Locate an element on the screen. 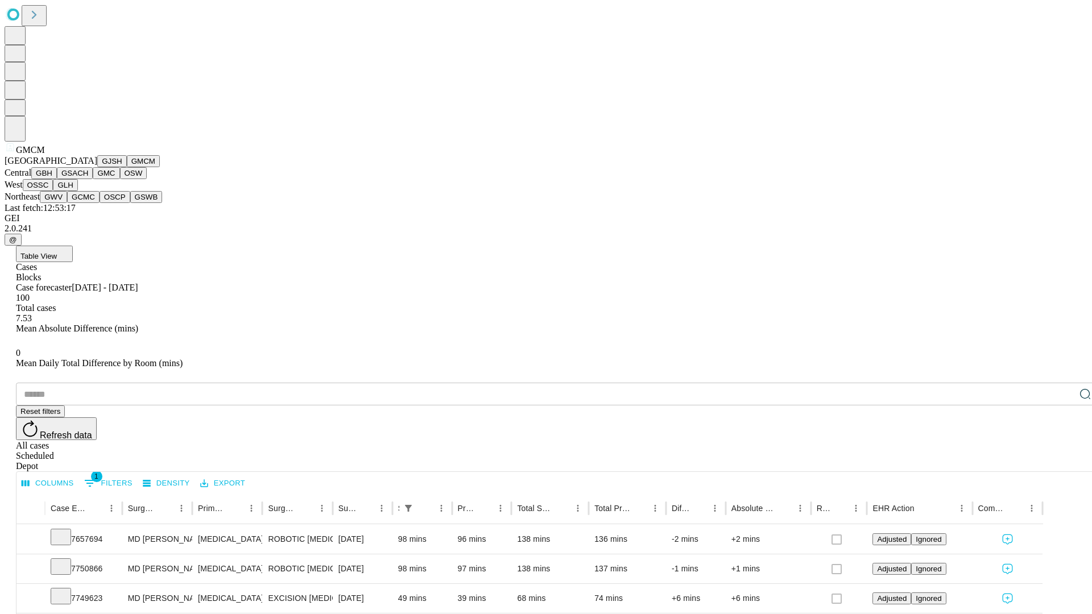 The width and height of the screenshot is (1092, 614). span: Reset filters is located at coordinates (40, 411).